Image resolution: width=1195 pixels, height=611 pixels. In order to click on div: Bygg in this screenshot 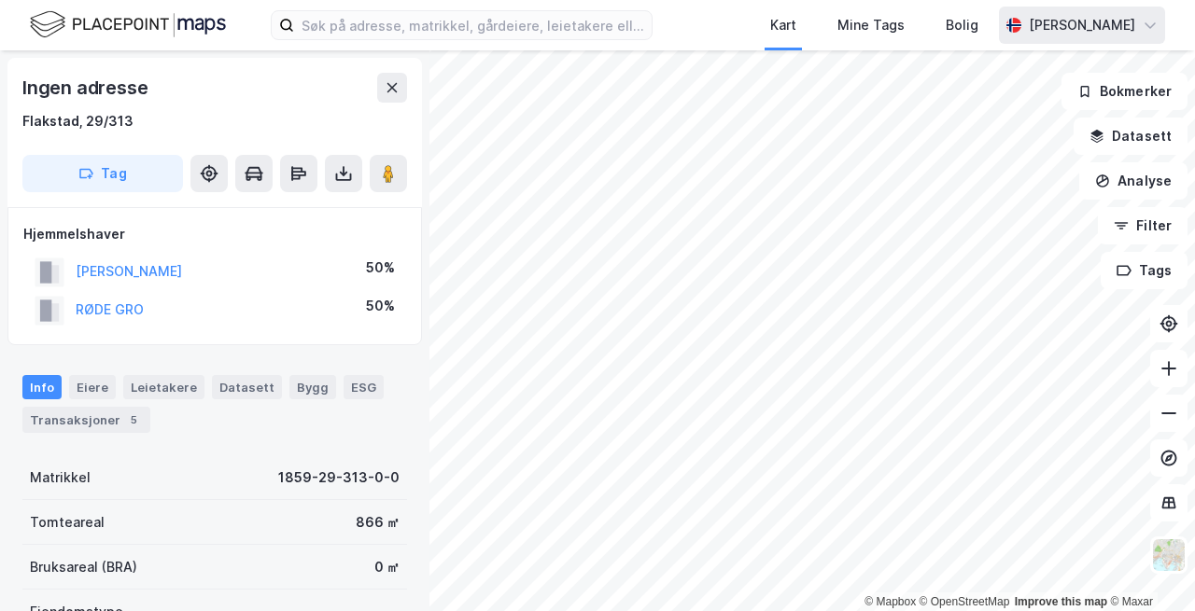, I will do `click(313, 387)`.